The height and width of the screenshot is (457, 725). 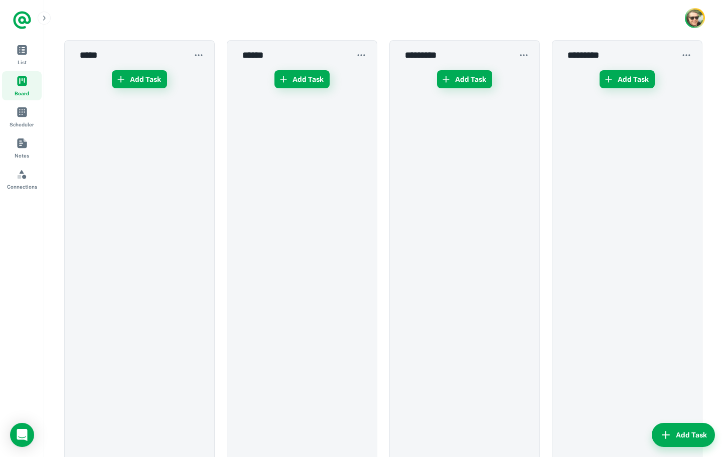 I want to click on span: Notes, so click(x=22, y=156).